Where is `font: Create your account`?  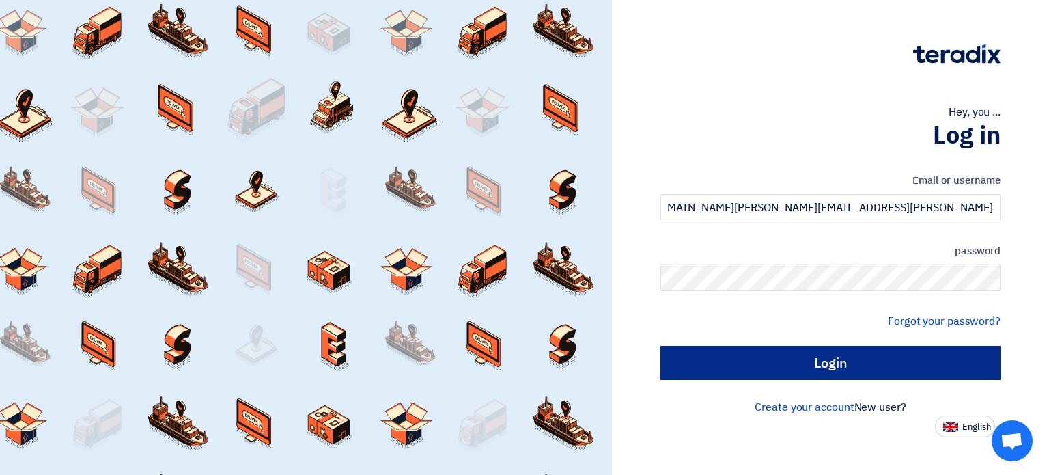
font: Create your account is located at coordinates (804, 407).